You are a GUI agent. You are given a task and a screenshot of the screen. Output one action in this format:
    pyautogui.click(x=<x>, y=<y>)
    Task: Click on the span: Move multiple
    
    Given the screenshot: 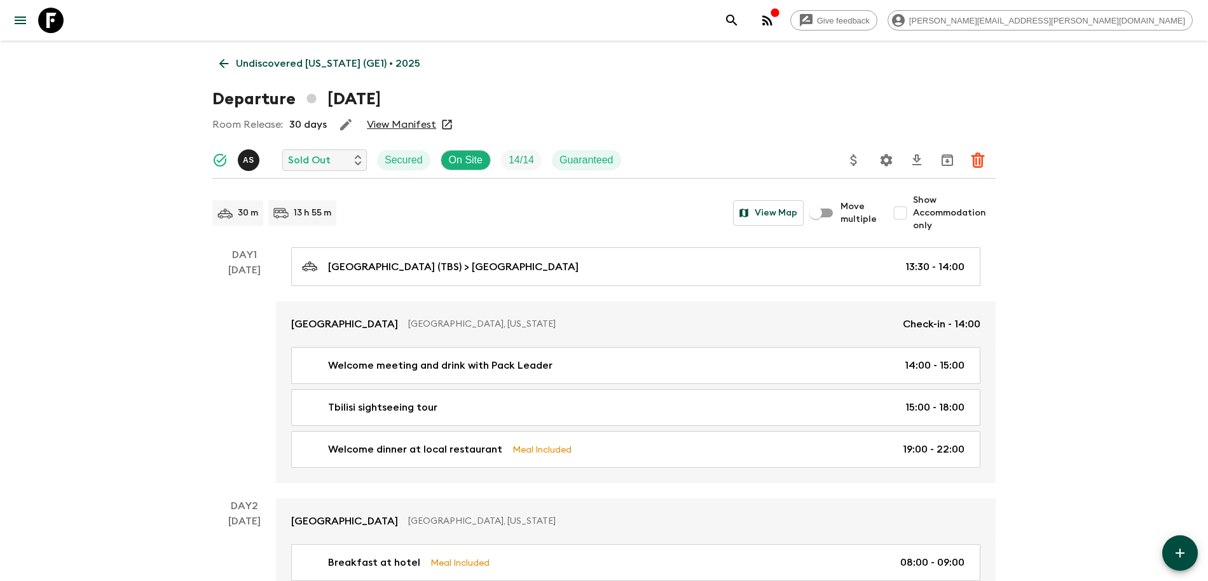 What is the action you would take?
    pyautogui.click(x=859, y=213)
    